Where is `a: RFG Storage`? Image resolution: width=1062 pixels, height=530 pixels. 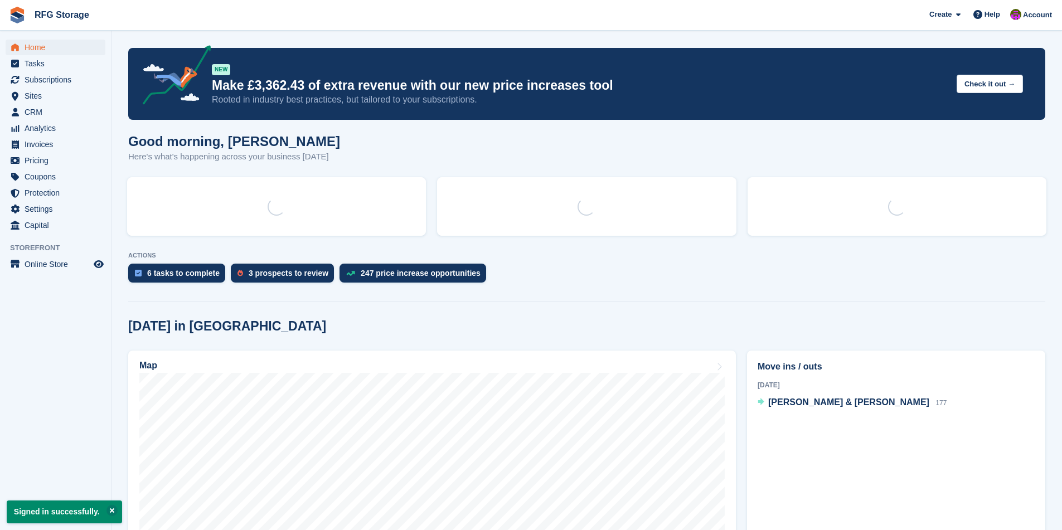 a: RFG Storage is located at coordinates (62, 14).